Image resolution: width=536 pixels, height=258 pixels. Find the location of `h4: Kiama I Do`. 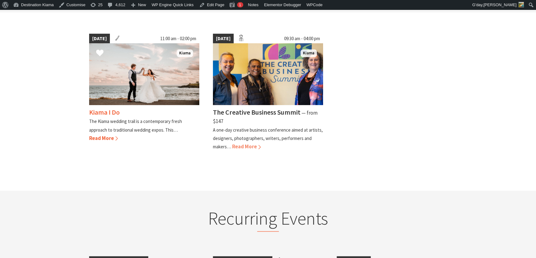

h4: Kiama I Do is located at coordinates (104, 112).